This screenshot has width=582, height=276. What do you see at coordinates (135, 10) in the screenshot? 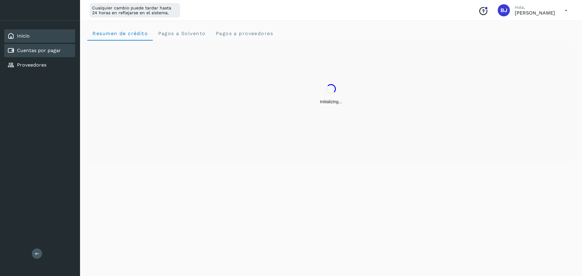
I see `div: Cualquier cambio puede tardar hasta 24 horas en reflejarse en el sistema.` at bounding box center [135, 10].